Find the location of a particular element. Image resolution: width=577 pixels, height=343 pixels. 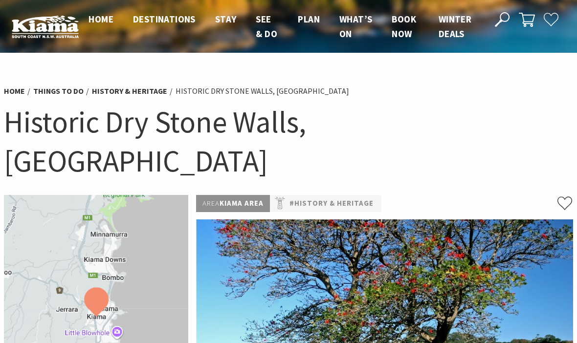

span: Destinations is located at coordinates (164, 19).